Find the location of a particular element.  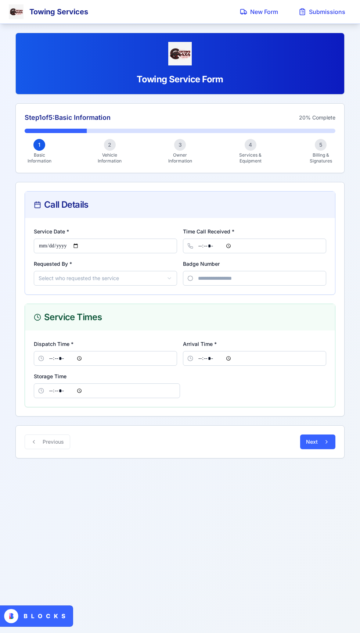

span: Vehicle Information is located at coordinates (110, 158).